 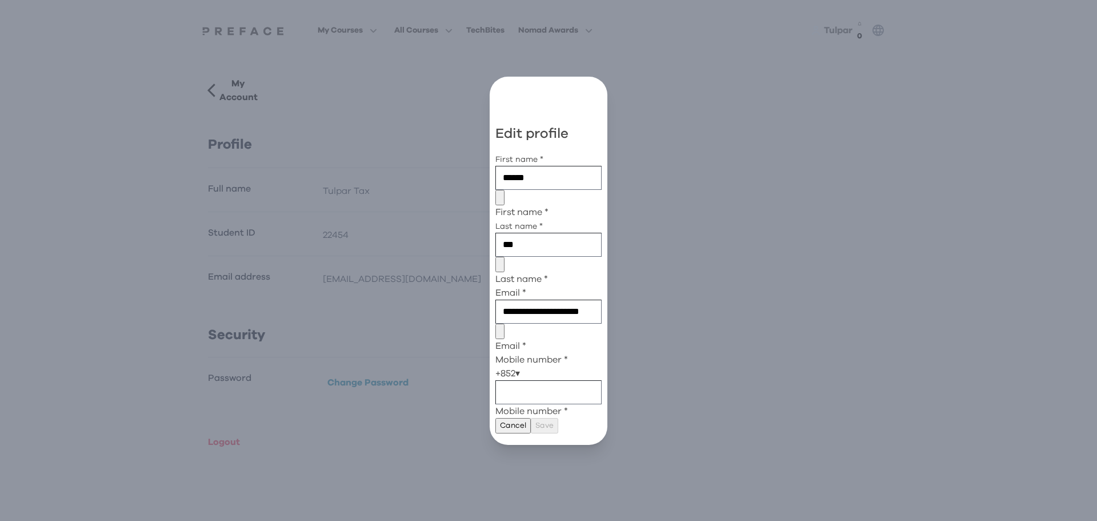 I want to click on p: Save, so click(x=545, y=425).